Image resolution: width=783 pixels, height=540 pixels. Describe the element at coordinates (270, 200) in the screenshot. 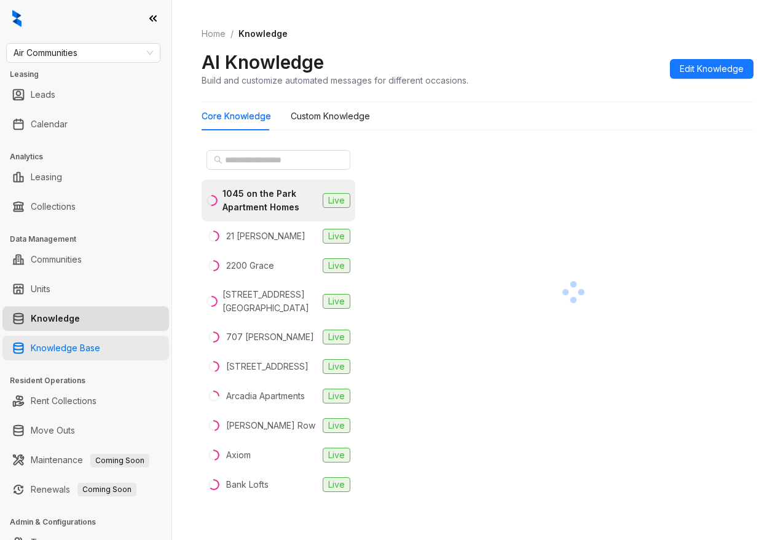

I see `div: 1045 on the Park Apartment Homes` at that location.